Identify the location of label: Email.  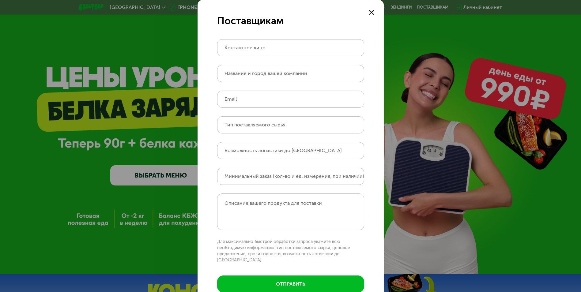
(230, 99).